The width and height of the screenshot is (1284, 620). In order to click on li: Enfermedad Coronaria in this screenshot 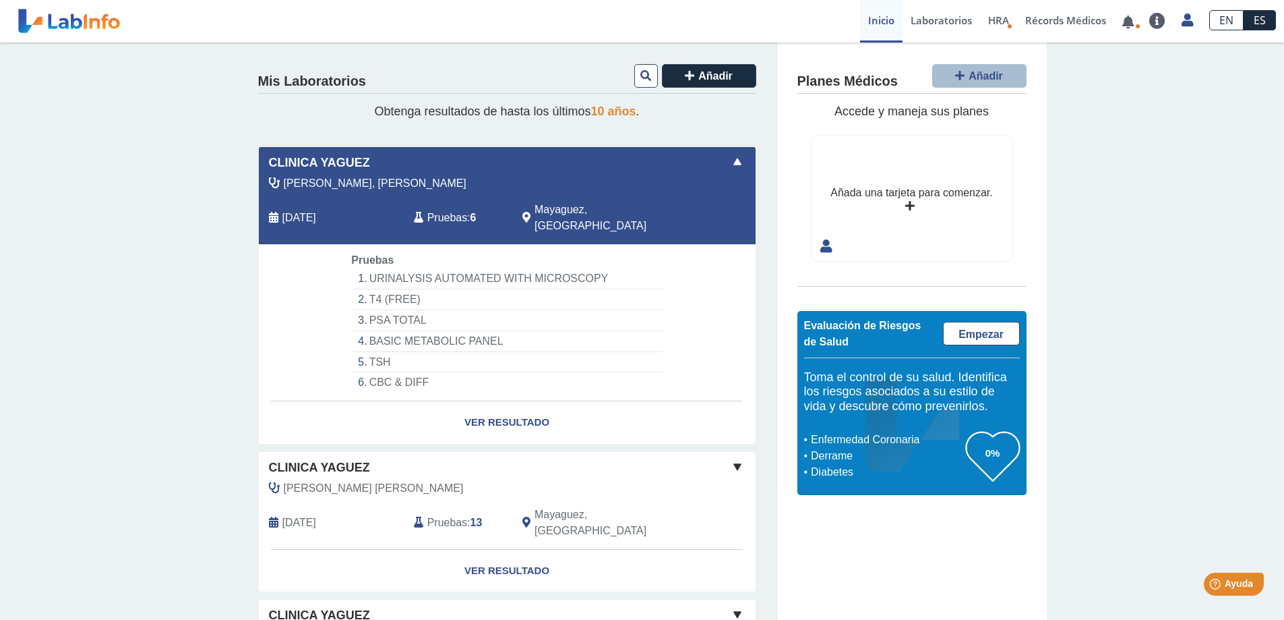, I will do `click(887, 440)`.